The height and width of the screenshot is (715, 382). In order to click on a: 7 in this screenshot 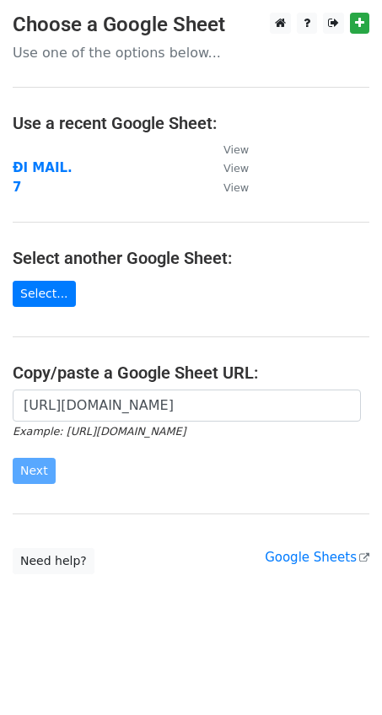, I will do `click(17, 187)`.